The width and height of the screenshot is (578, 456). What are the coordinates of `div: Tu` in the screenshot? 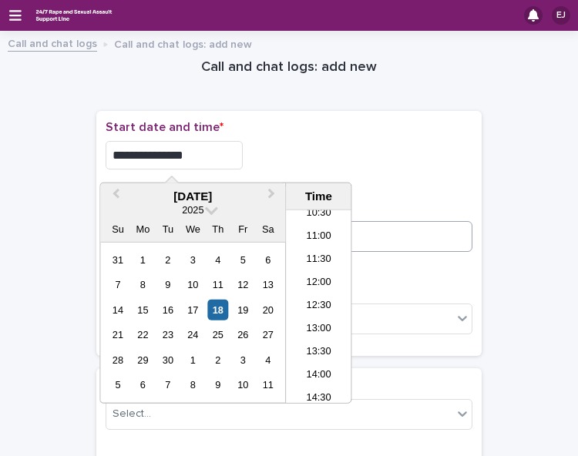 It's located at (167, 229).